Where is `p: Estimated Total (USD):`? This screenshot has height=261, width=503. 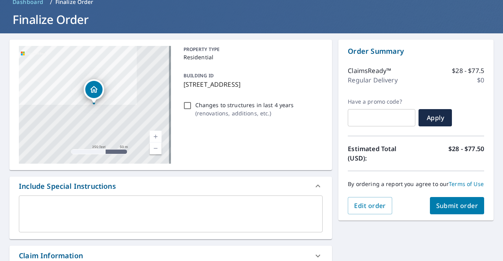 p: Estimated Total (USD): is located at coordinates (382, 154).